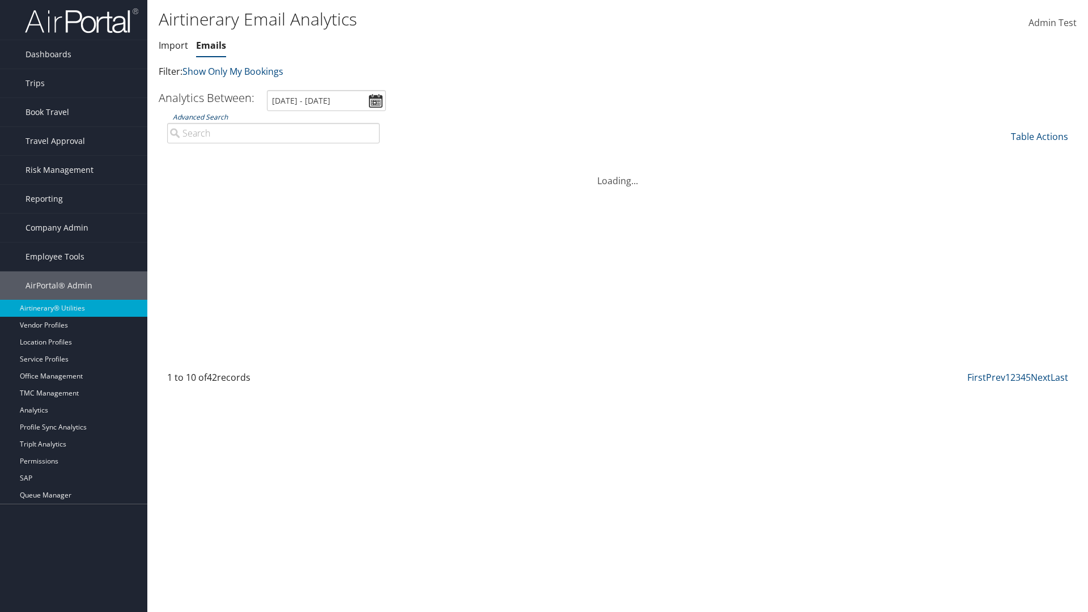 The width and height of the screenshot is (1088, 612). I want to click on a: Prev, so click(996, 377).